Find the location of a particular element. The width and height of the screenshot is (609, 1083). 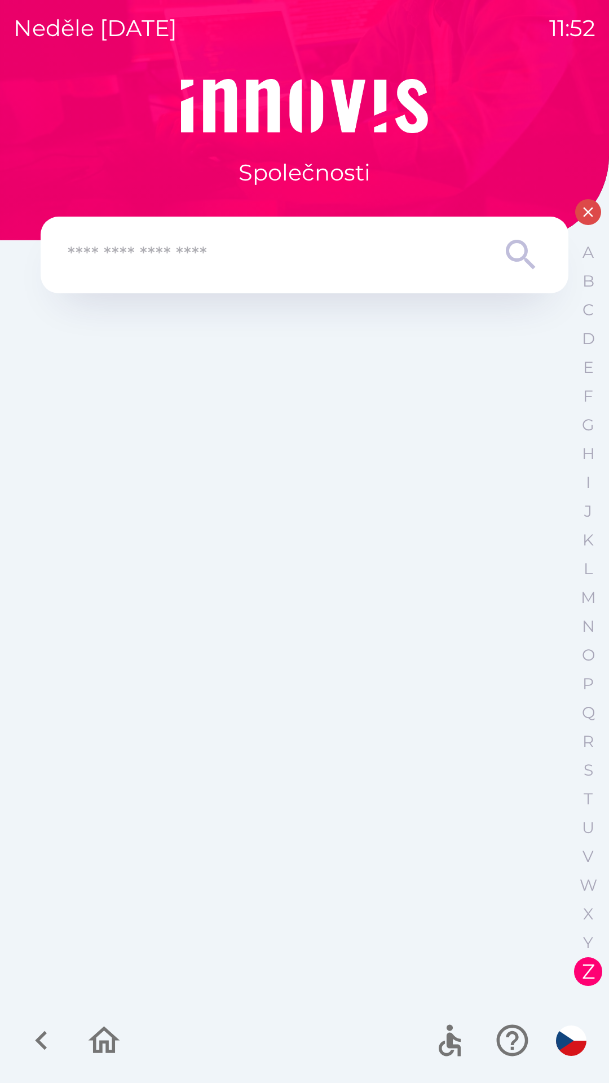

button: T is located at coordinates (588, 799).